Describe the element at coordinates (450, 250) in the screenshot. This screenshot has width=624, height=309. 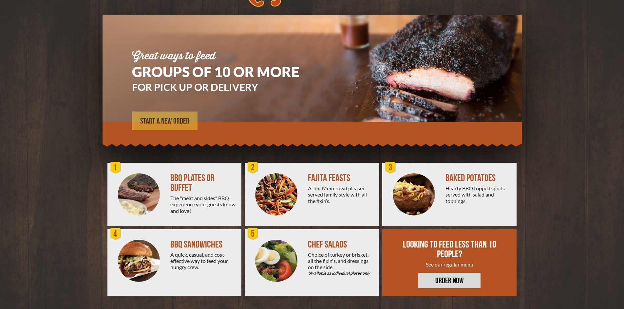
I see `div: LOOKING TO FEED LESS THAN 10 PEOPLE?` at that location.